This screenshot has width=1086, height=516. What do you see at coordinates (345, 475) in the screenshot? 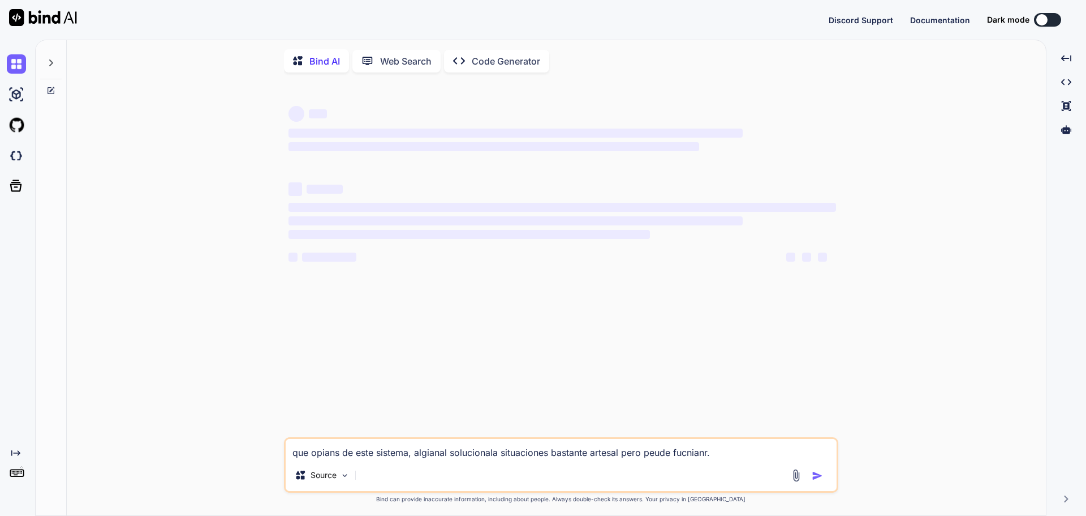
I see `img: Pick Models` at bounding box center [345, 475].